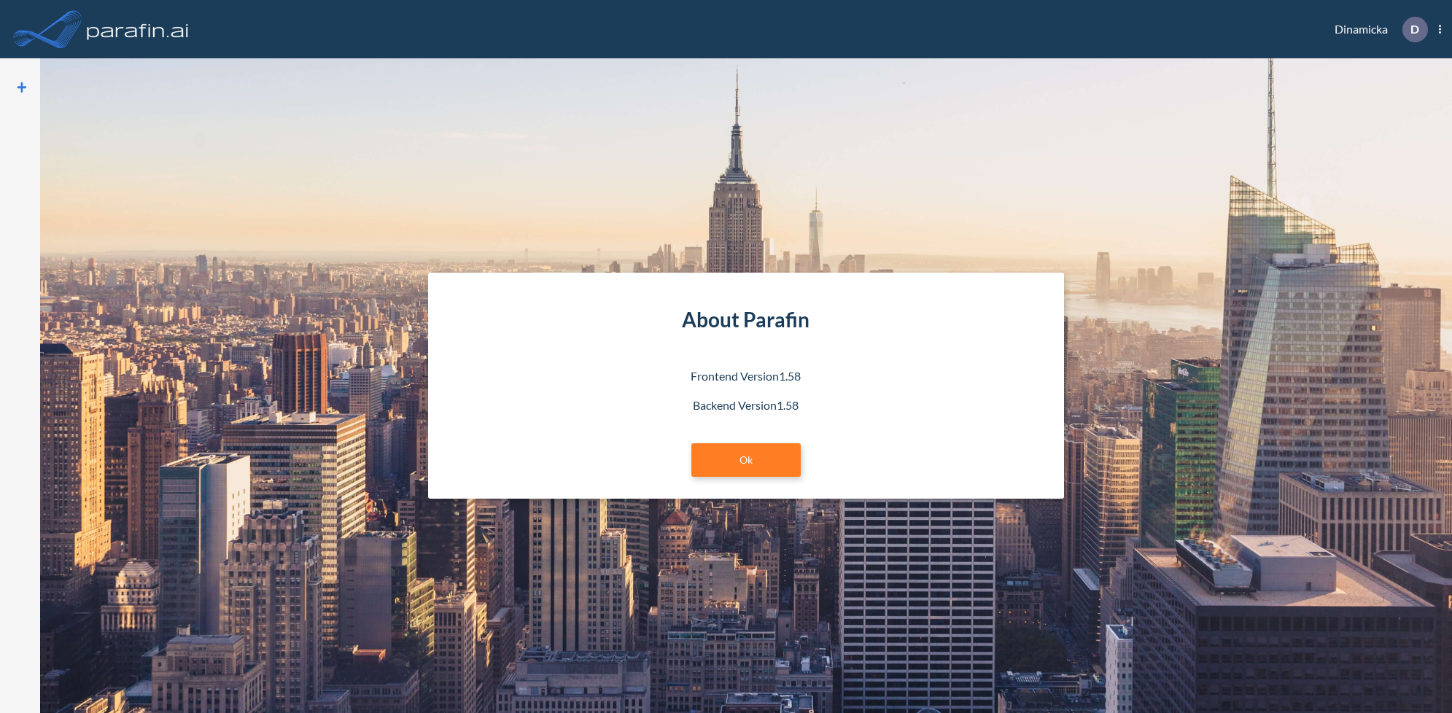 The image size is (1452, 713). Describe the element at coordinates (746, 460) in the screenshot. I see `a: Ok` at that location.